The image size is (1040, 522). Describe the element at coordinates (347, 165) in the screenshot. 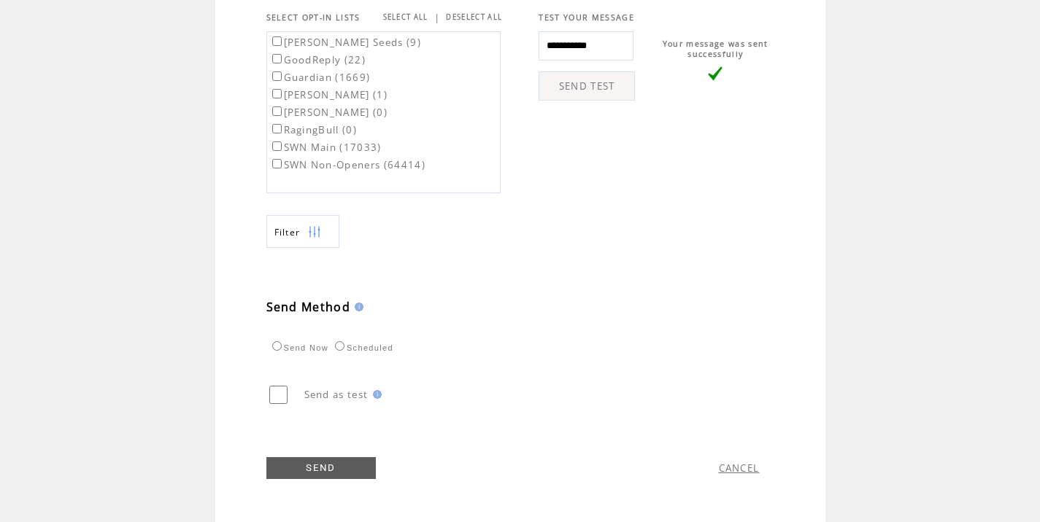

I see `label: SWN Non-Openers (64414)` at that location.